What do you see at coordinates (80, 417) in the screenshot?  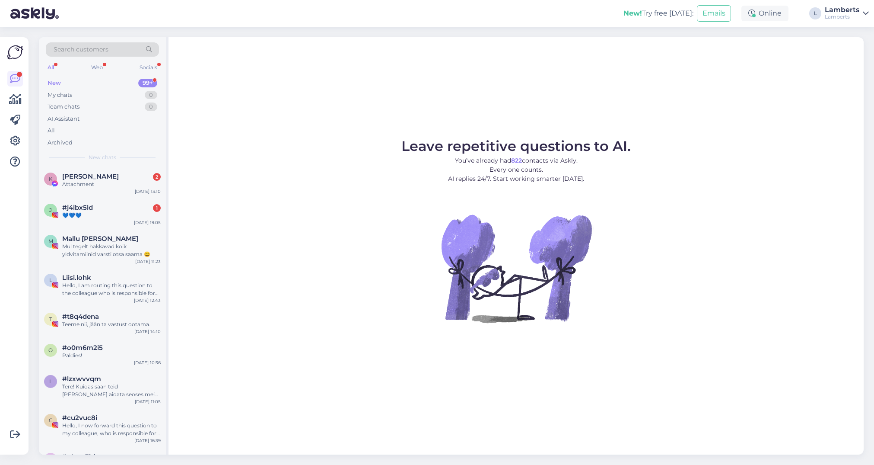 I see `span: #cu2vuc8i` at bounding box center [80, 417].